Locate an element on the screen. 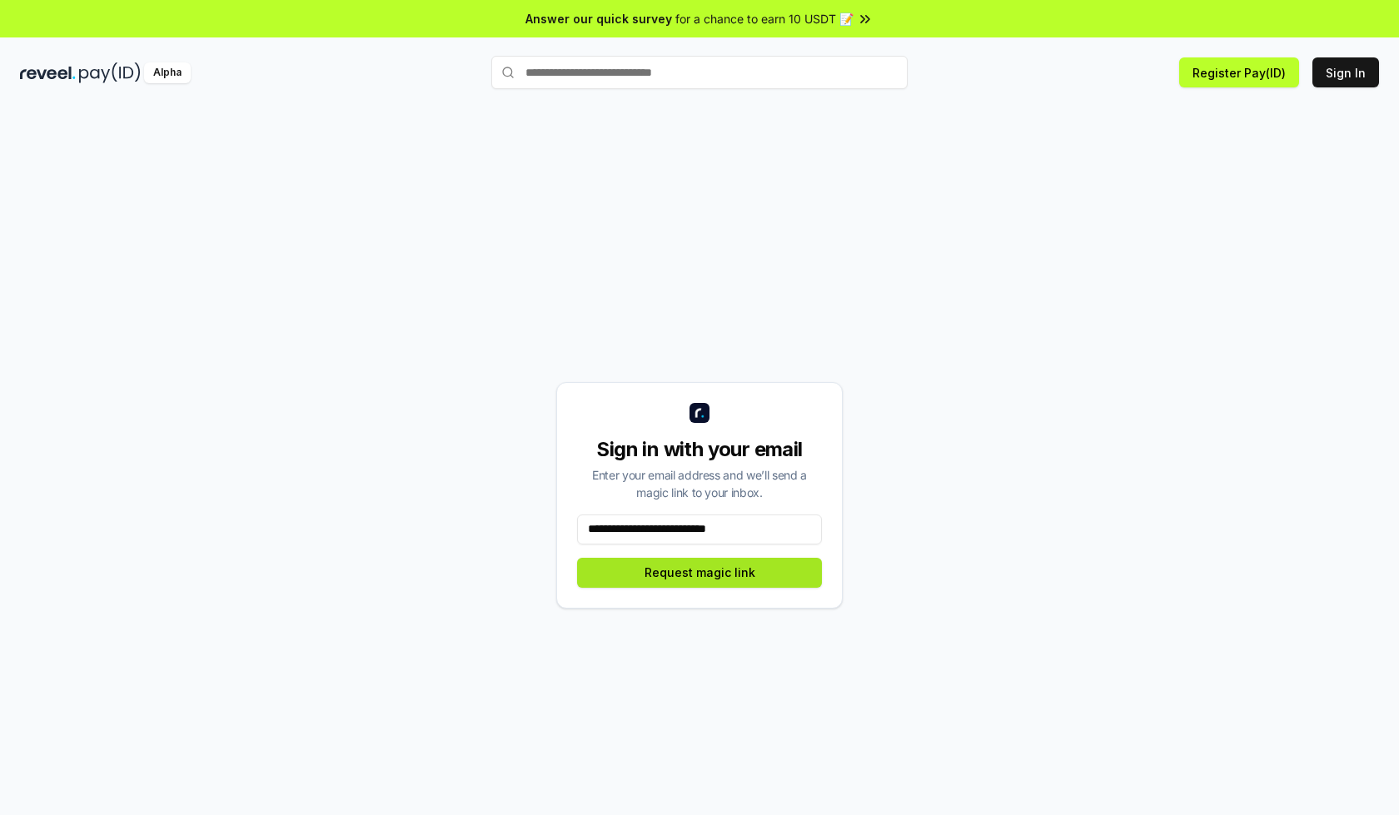  div: Alpha is located at coordinates (167, 72).